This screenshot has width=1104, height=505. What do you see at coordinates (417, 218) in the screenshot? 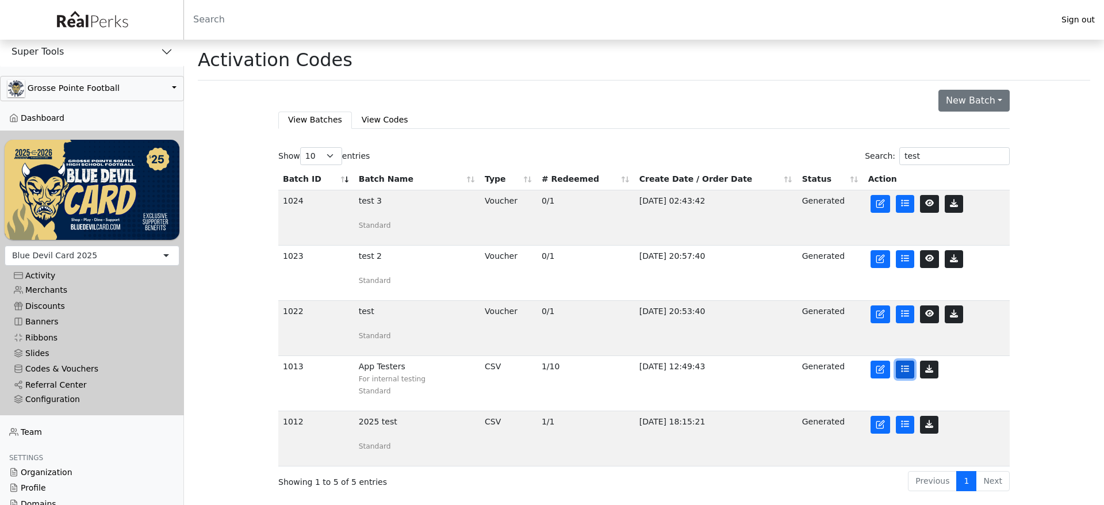
I see `td: test 3` at bounding box center [417, 218].